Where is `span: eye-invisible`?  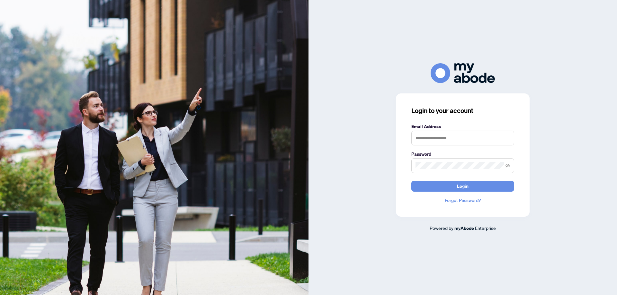
span: eye-invisible is located at coordinates (507, 166).